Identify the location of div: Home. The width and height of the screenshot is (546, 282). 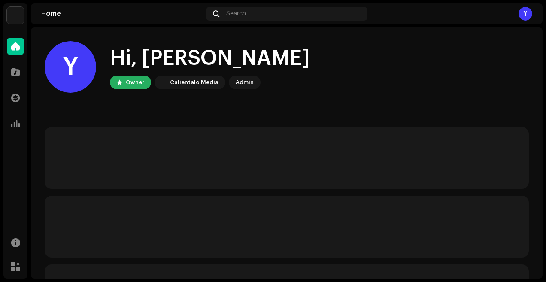
(122, 14).